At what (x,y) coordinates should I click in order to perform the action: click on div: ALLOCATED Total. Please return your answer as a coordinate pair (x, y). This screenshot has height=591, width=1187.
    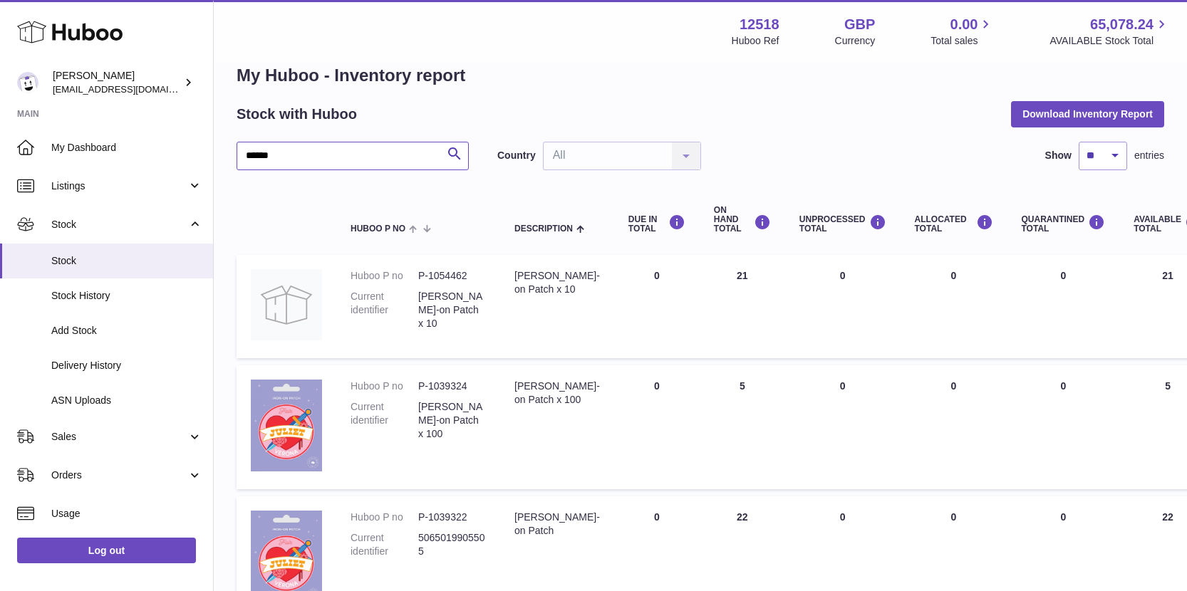
    Looking at the image, I should click on (954, 224).